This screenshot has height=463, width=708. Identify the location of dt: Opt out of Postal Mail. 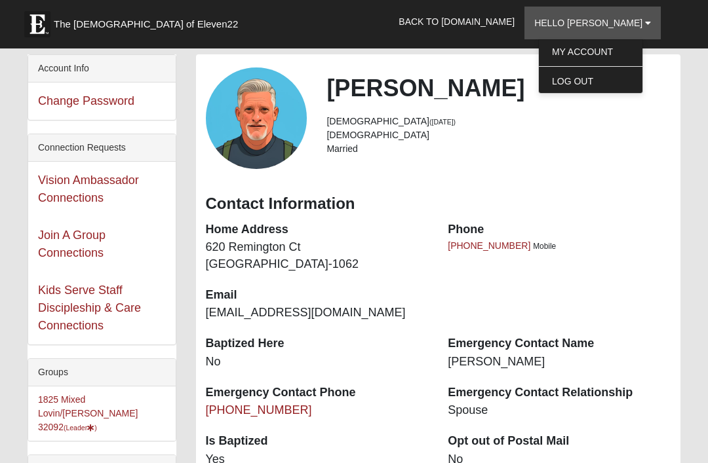
(559, 442).